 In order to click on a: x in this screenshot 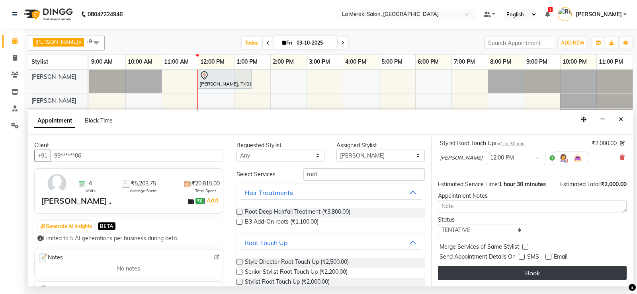, I will do `click(80, 42)`.